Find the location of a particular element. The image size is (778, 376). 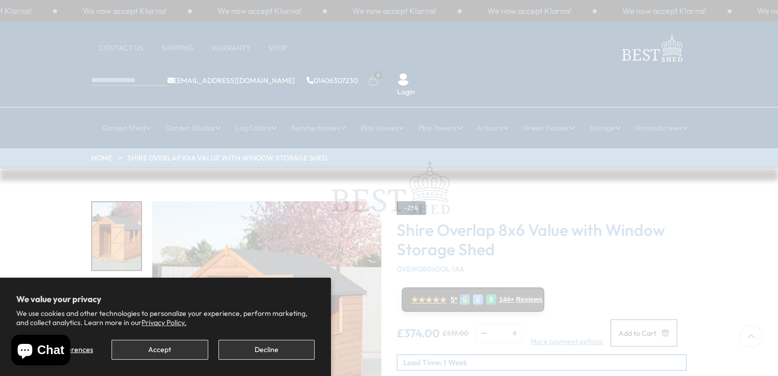

button: Decline is located at coordinates (266, 349).